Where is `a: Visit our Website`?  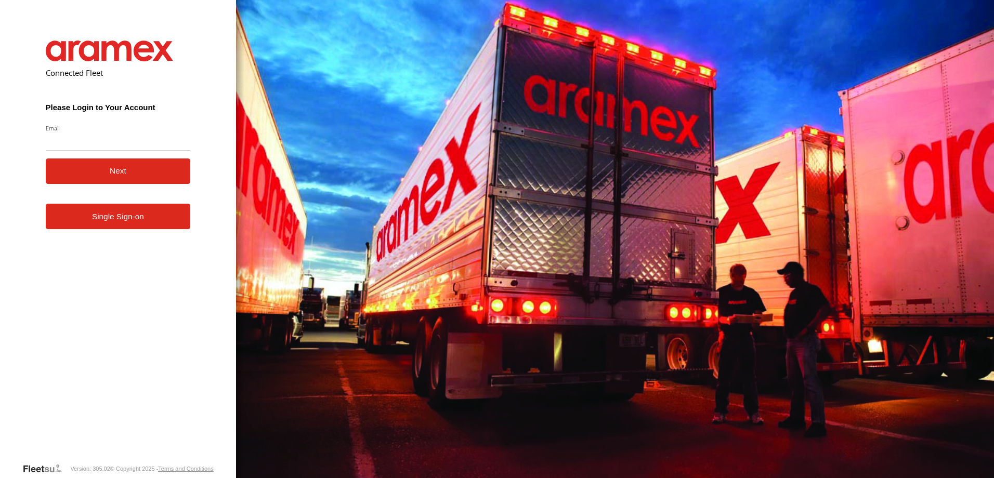
a: Visit our Website is located at coordinates (46, 469).